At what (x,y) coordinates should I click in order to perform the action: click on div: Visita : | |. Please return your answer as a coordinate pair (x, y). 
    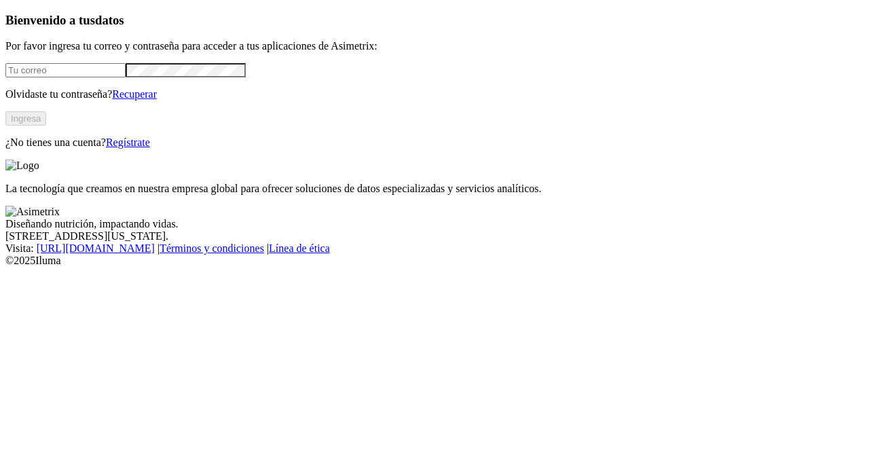
    Looking at the image, I should click on (434, 248).